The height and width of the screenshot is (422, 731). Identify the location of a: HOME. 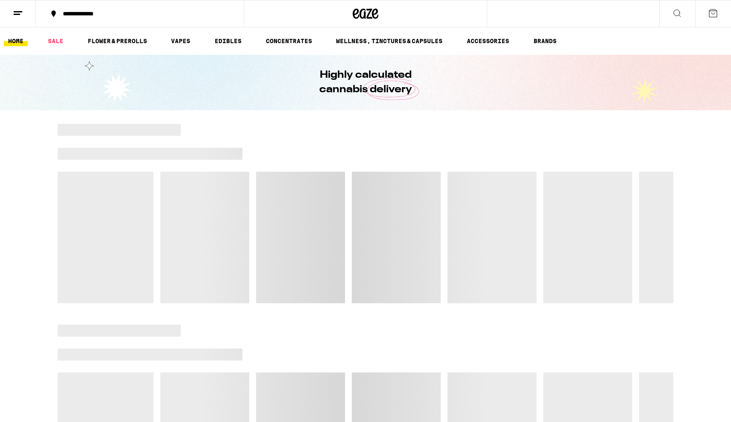
(16, 41).